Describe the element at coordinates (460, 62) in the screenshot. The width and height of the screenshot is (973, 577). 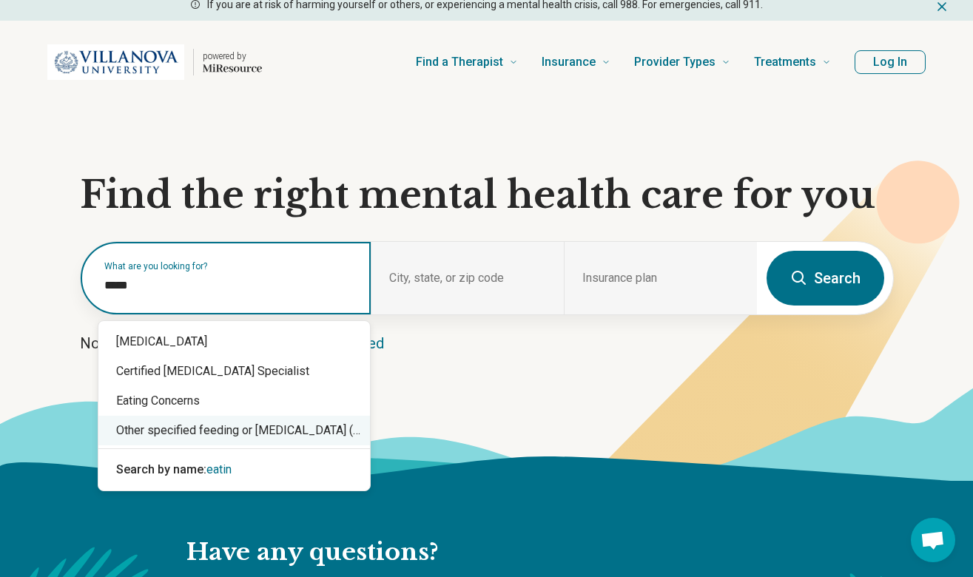
I see `span: Find a Therapist` at that location.